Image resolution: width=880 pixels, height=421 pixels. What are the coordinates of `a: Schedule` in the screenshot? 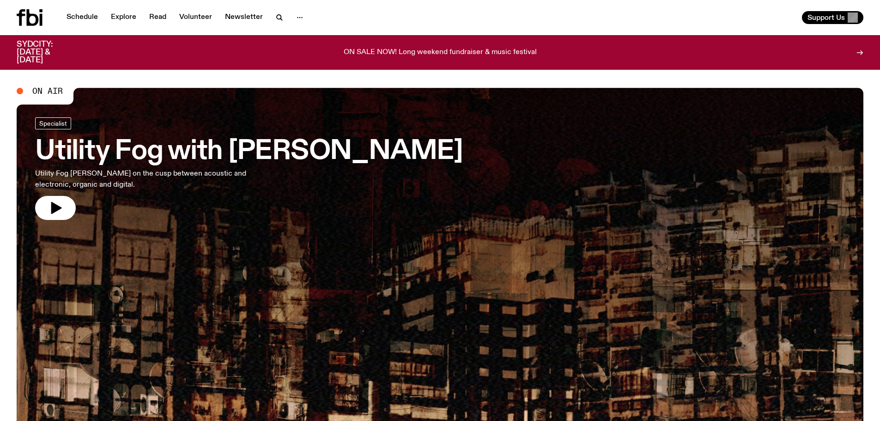 It's located at (82, 18).